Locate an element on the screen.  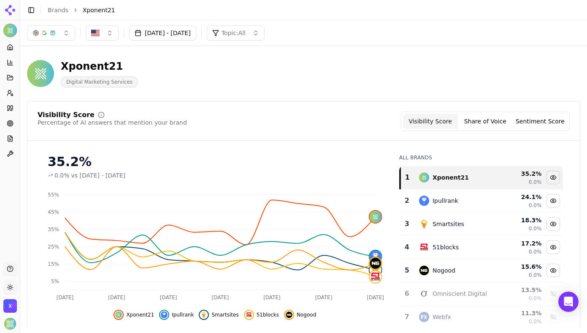
button: Current brand: Xponent21 is located at coordinates (10, 30).